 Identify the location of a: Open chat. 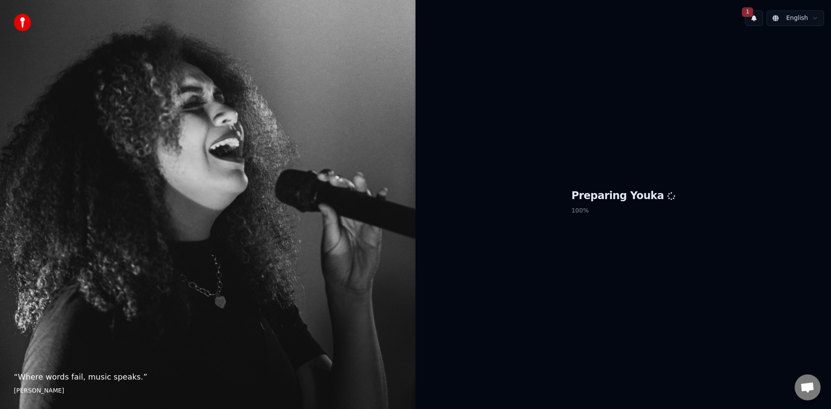
(807, 387).